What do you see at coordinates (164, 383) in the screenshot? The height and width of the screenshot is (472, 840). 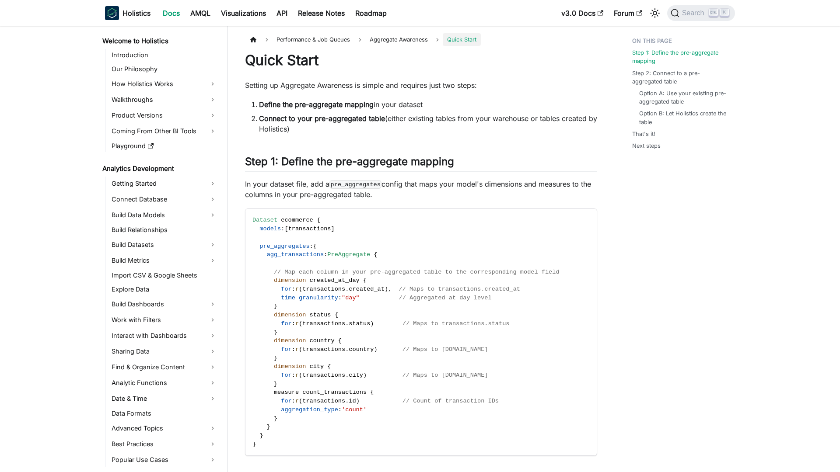 I see `a: Analytic Functions` at bounding box center [164, 383].